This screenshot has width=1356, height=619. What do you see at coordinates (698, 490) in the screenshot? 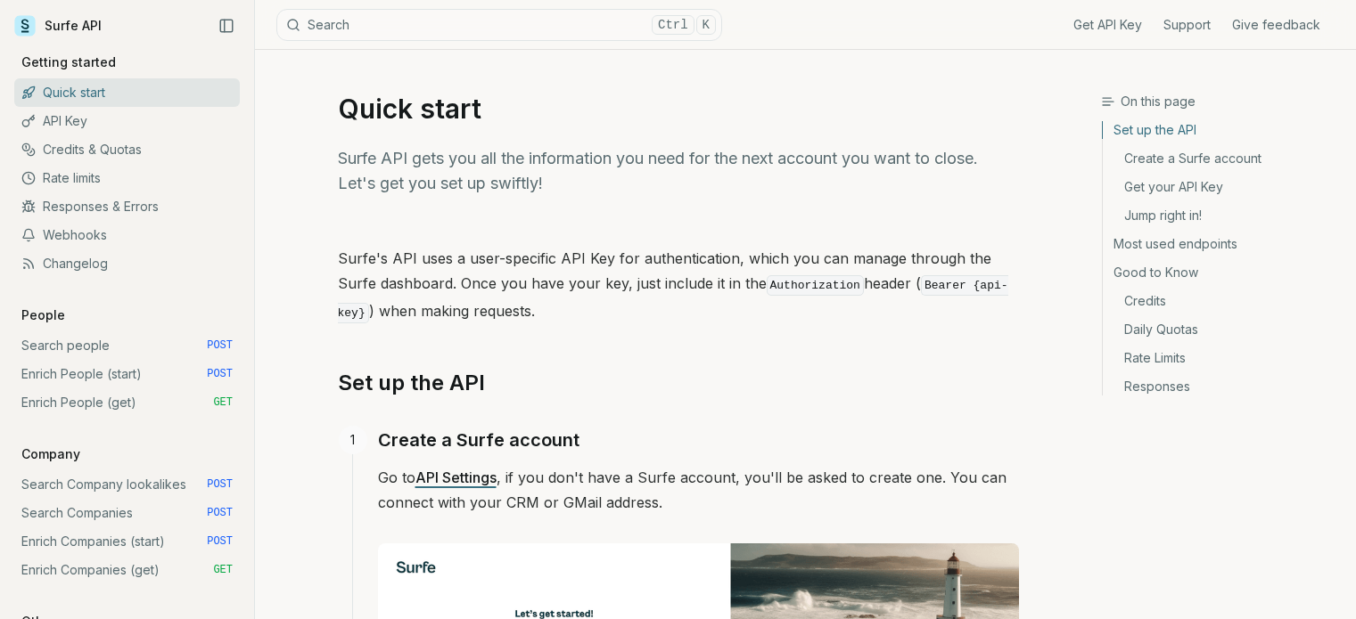
I see `p: Go to , if you don't have a Surfe account, you'll be asked to create one. You can connect with yo...` at bounding box center [698, 490].